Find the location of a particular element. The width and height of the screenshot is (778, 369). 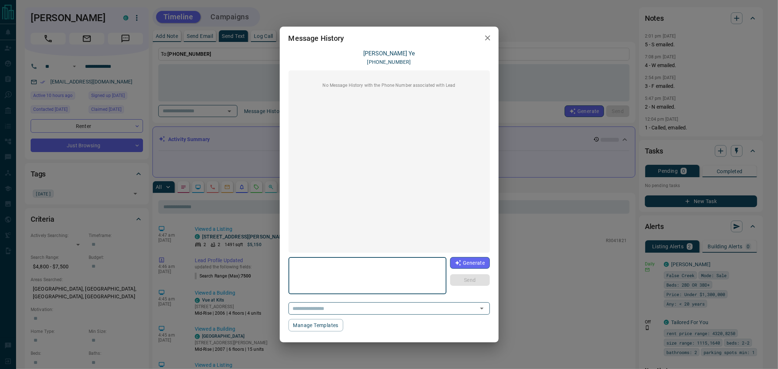

button: Generate is located at coordinates (470, 263).